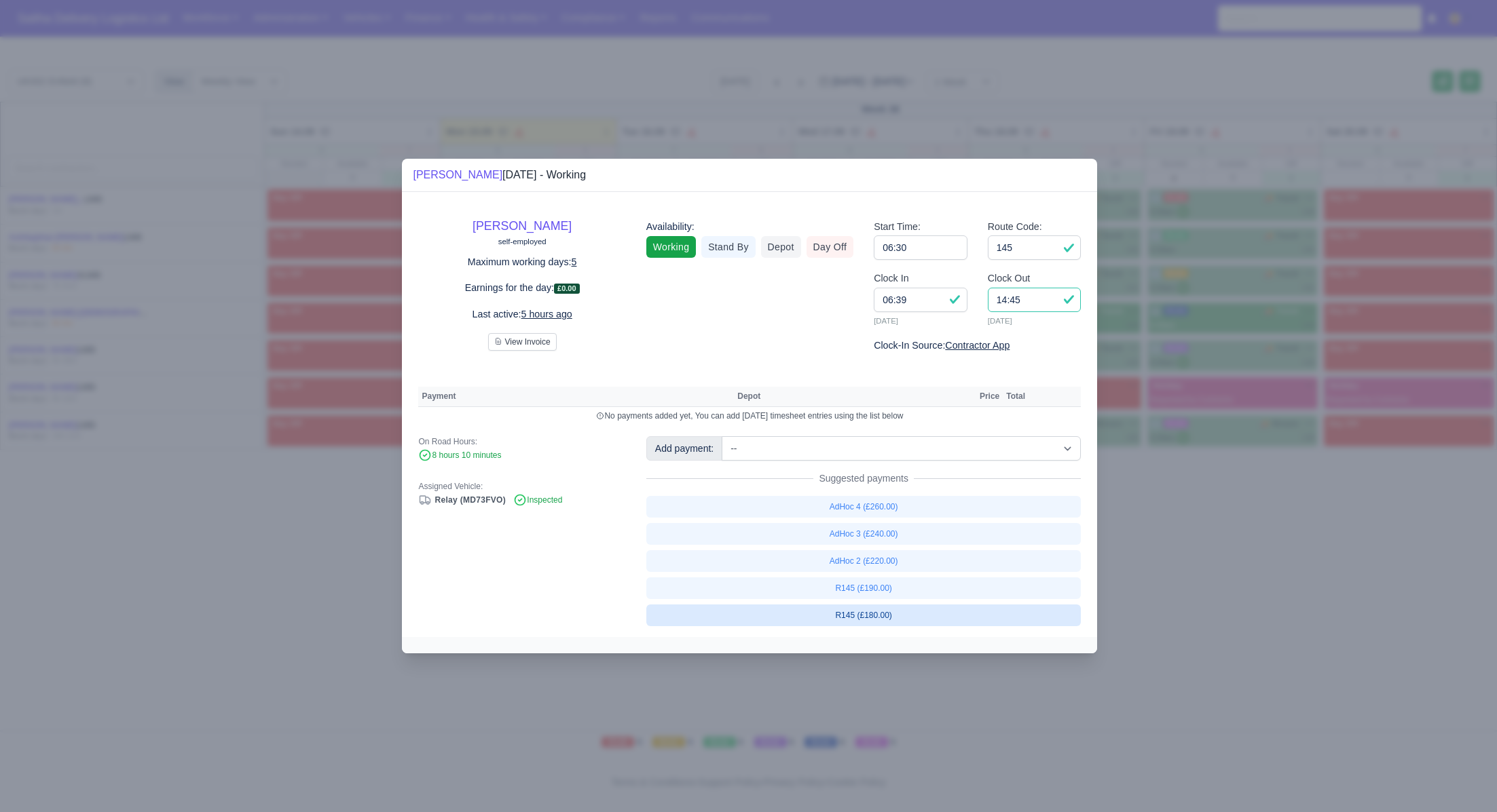 The width and height of the screenshot is (1497, 812). I want to click on span: Suggested payments, so click(863, 478).